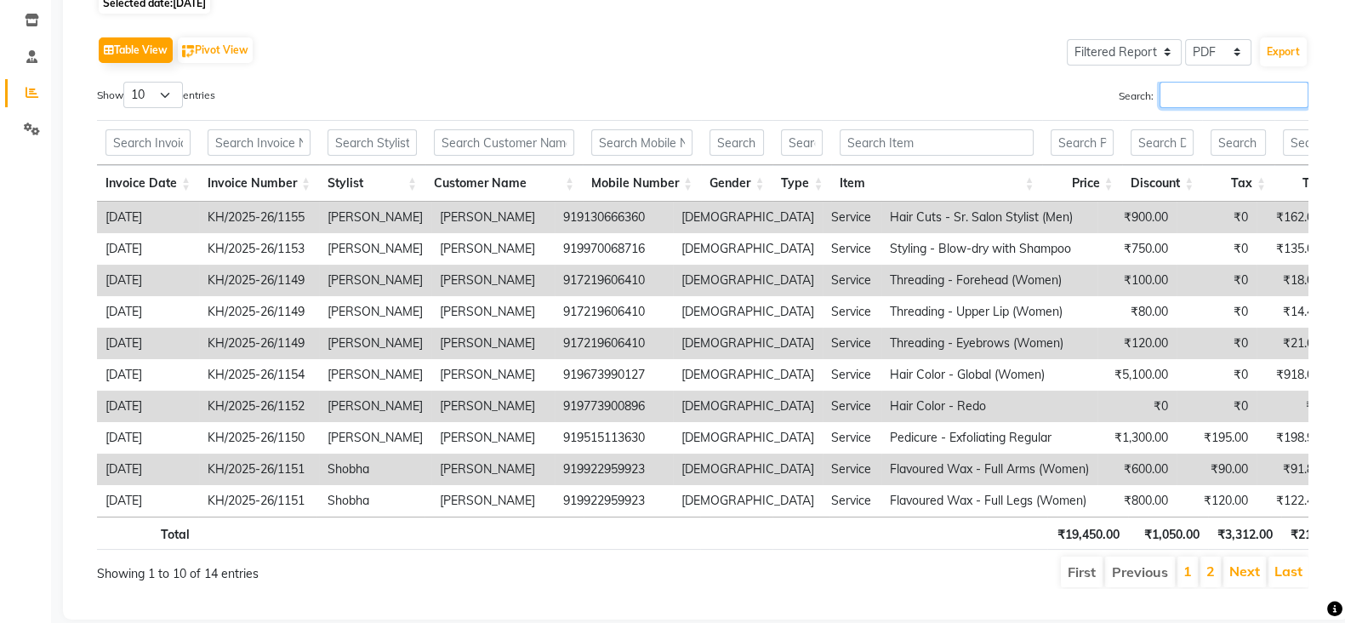  I want to click on button: Export, so click(1283, 52).